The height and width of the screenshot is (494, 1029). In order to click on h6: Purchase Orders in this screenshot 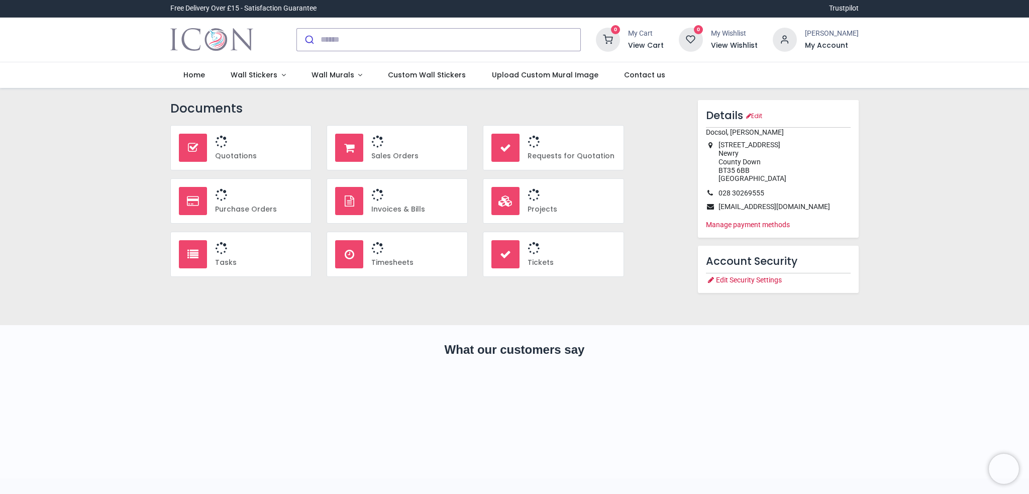, I will do `click(259, 210)`.